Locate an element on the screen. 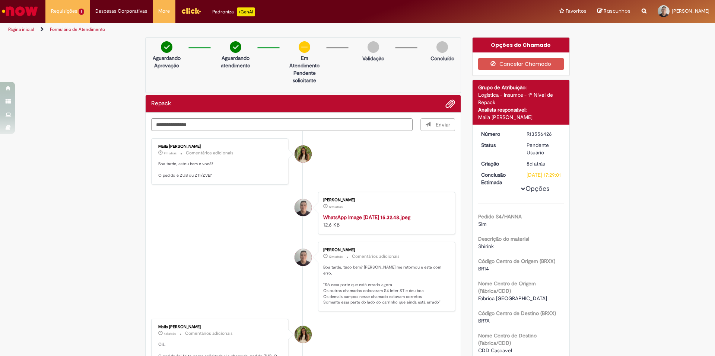  span: Shirink is located at coordinates (486, 246).